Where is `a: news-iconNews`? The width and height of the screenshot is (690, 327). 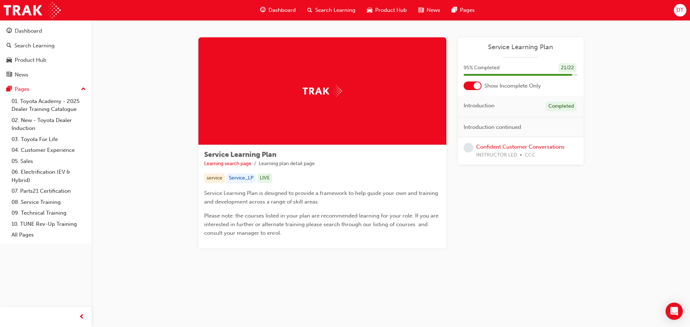
a: news-iconNews is located at coordinates (429, 10).